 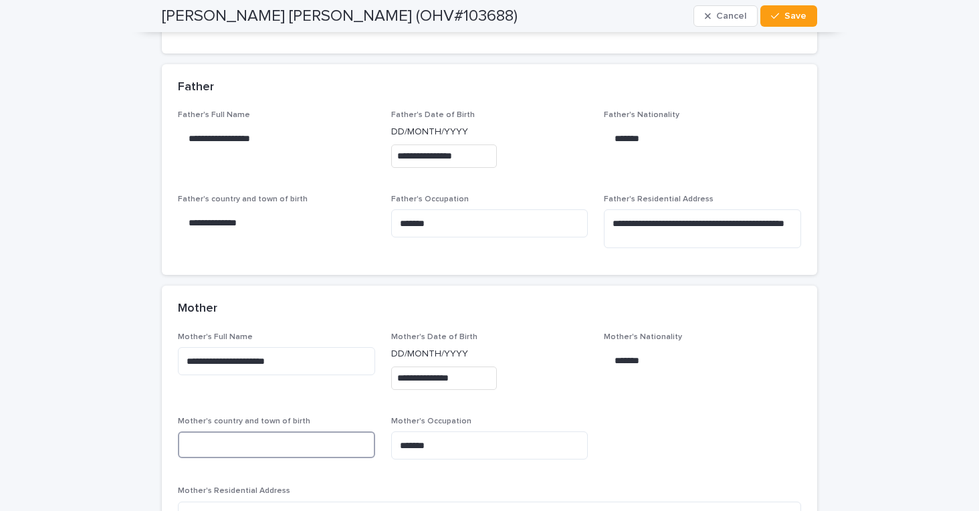 I want to click on span: Father's Full Name, so click(x=214, y=115).